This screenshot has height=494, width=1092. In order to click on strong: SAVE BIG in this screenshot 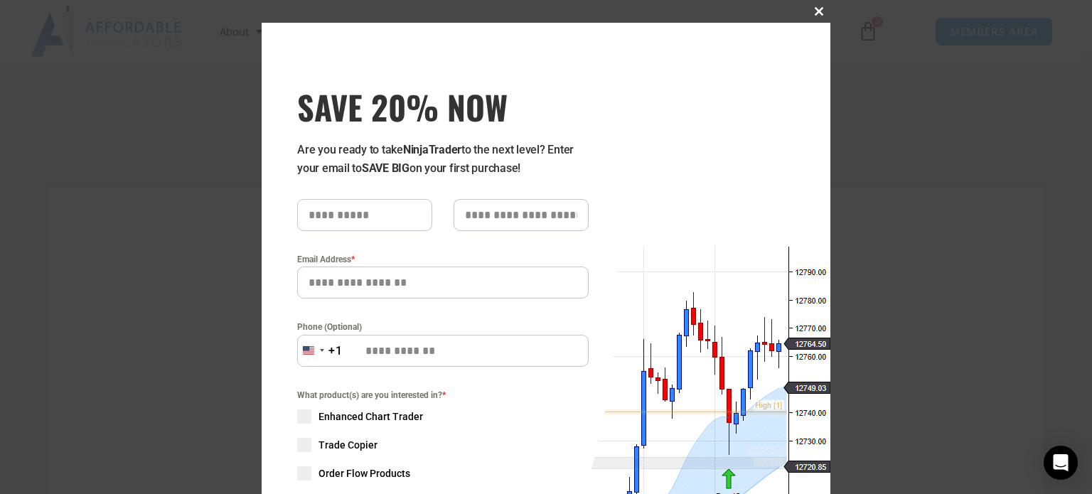, I will do `click(385, 168)`.